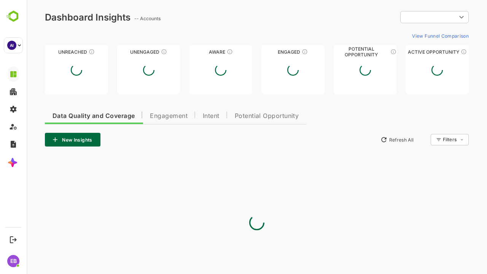 The width and height of the screenshot is (487, 274). I want to click on div: EB, so click(13, 261).